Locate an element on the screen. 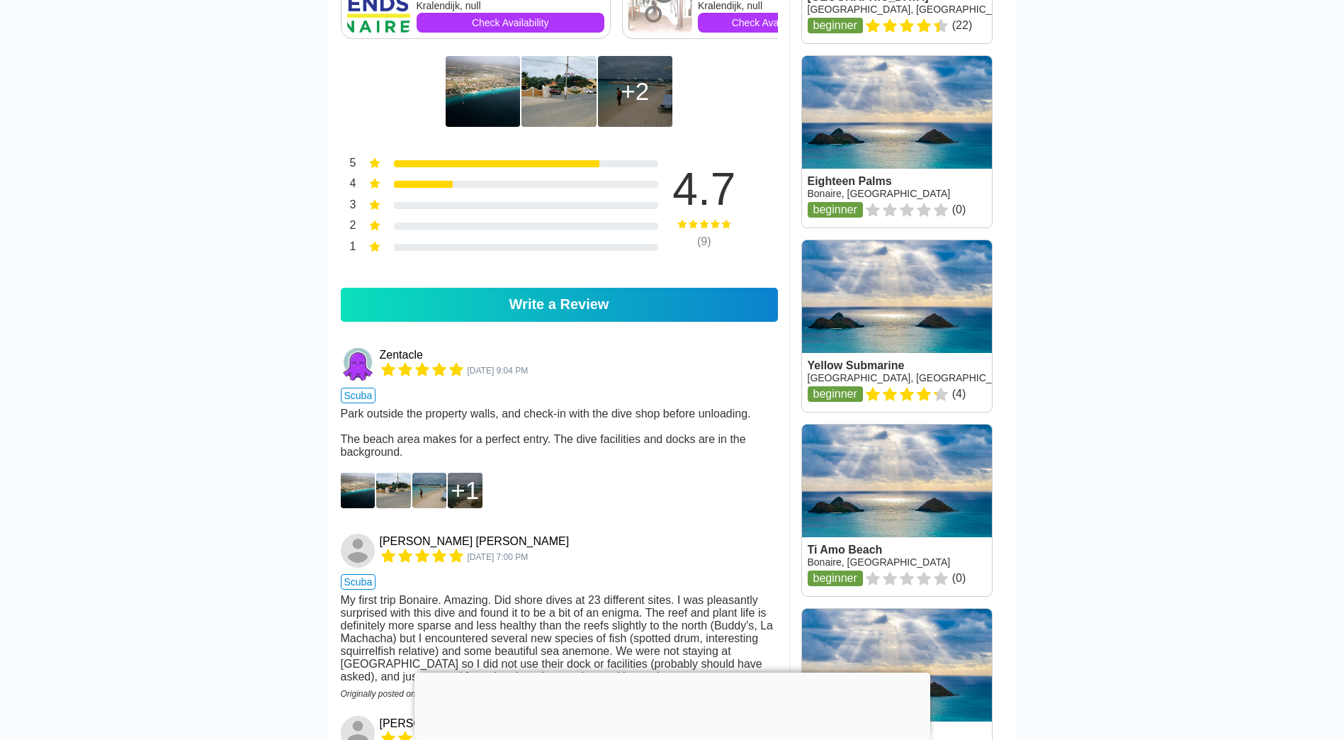  img: Zentacle is located at coordinates (358, 364).